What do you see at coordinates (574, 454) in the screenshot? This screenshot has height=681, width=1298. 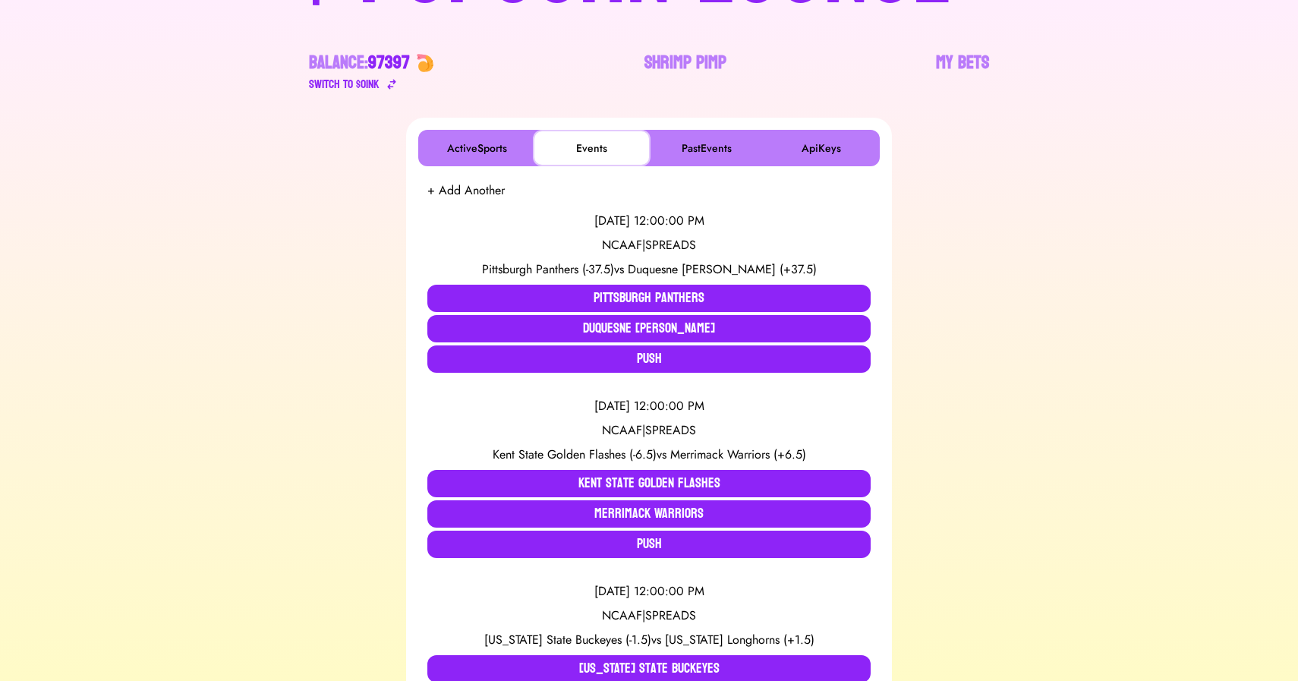 I see `span: Kent State Golden Flashes (-6.5)` at bounding box center [574, 454].